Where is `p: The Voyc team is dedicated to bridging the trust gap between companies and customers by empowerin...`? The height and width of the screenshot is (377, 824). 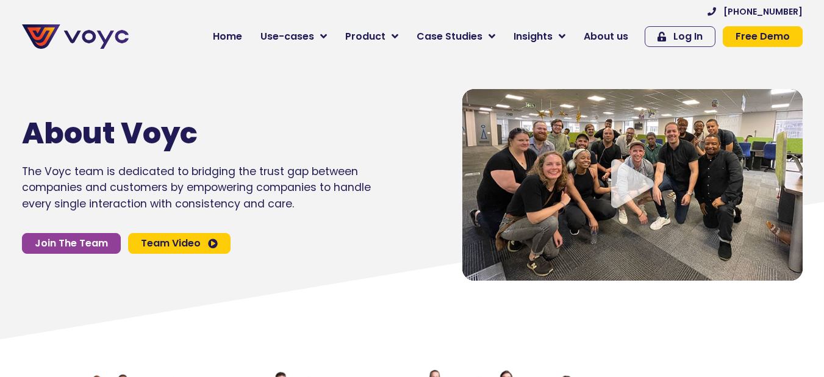 p: The Voyc team is dedicated to bridging the trust gap between companies and customers by empowerin... is located at coordinates (196, 187).